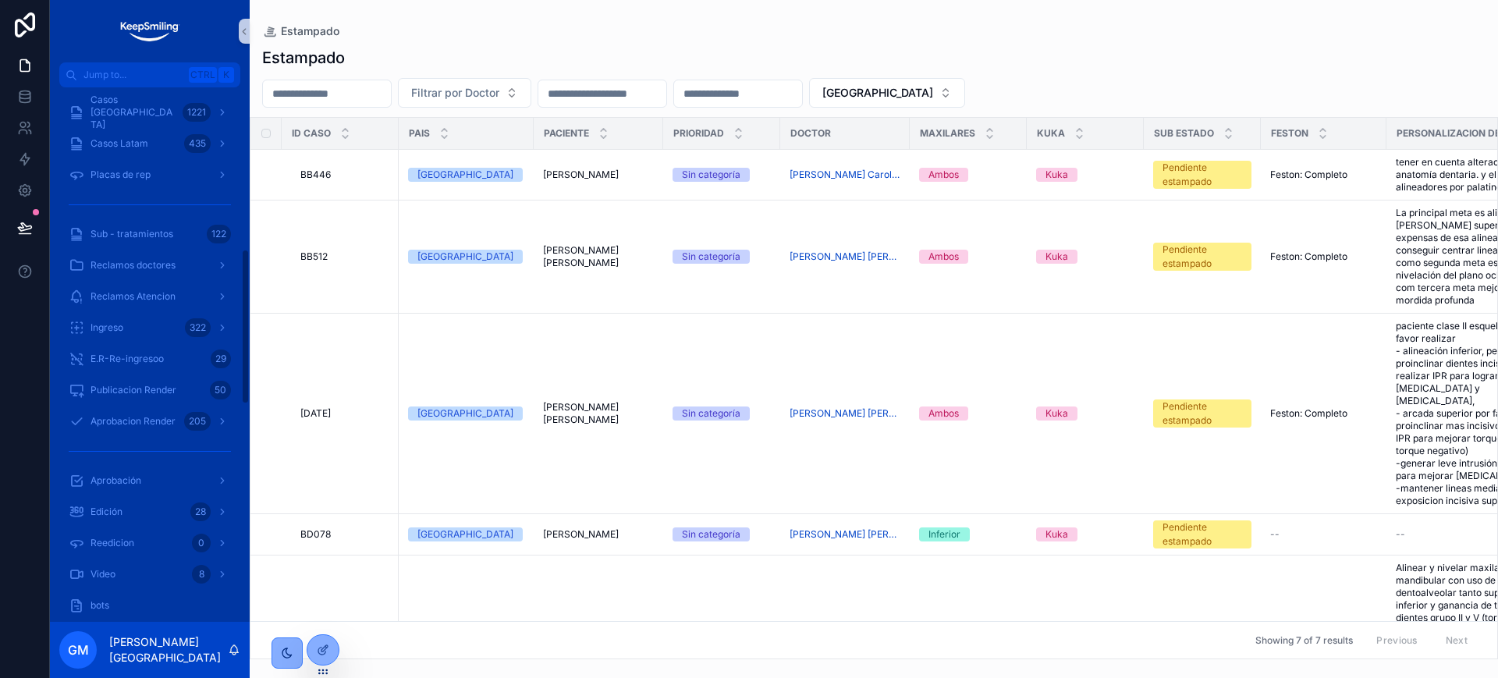 This screenshot has width=1498, height=678. What do you see at coordinates (106, 512) in the screenshot?
I see `span: Edición` at bounding box center [106, 512].